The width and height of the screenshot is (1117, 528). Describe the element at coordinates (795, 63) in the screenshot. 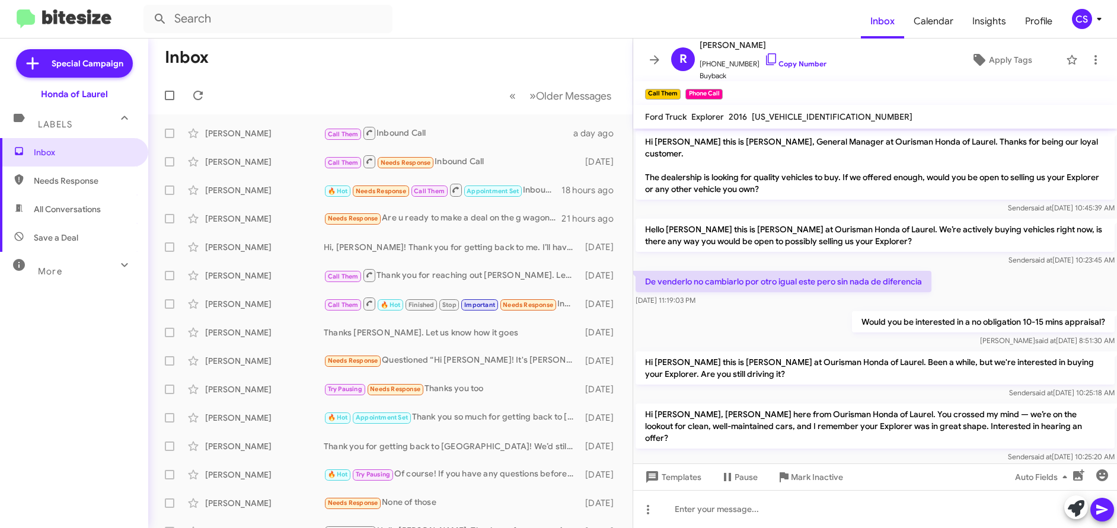

I see `a: Copy Number` at that location.